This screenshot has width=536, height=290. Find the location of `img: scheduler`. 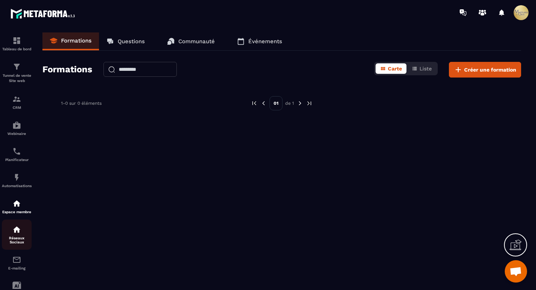

img: scheduler is located at coordinates (17, 151).